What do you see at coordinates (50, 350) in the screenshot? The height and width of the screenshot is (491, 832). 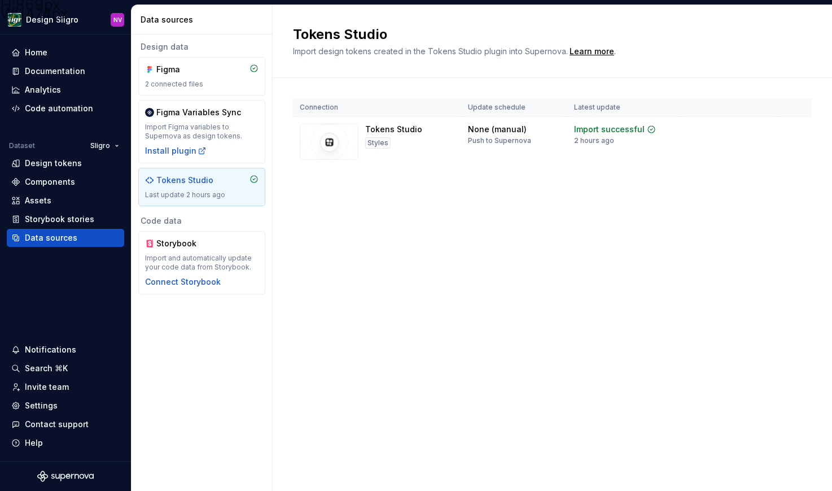 I see `div: Notifications` at bounding box center [50, 350].